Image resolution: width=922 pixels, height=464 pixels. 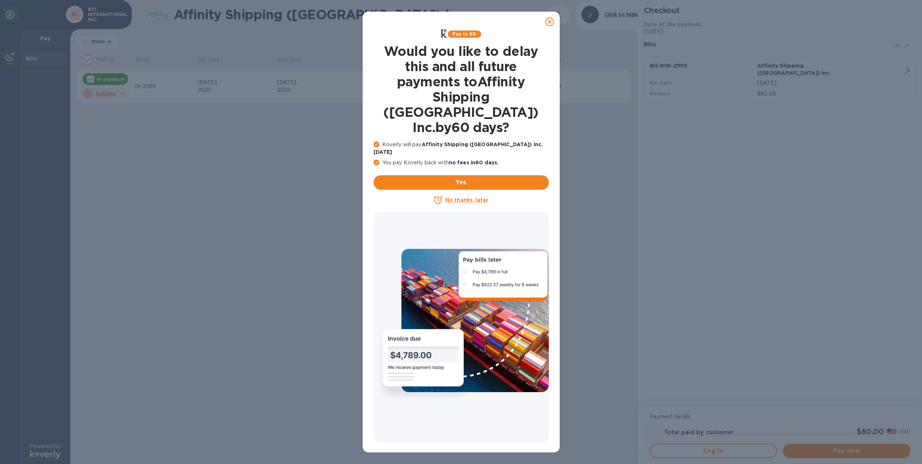 What do you see at coordinates (461, 148) in the screenshot?
I see `p: Koverly will pay` at bounding box center [461, 148].